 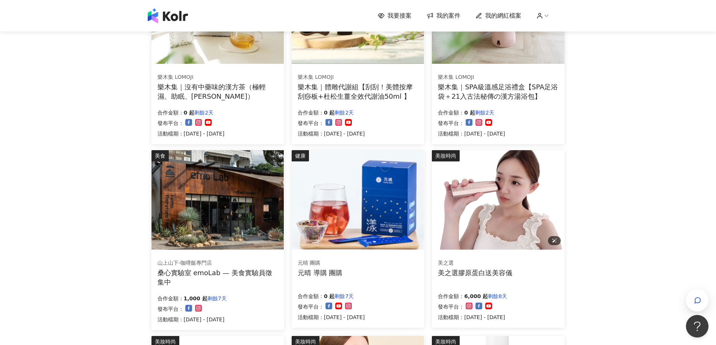 I want to click on a: 我的案件, so click(x=443, y=16).